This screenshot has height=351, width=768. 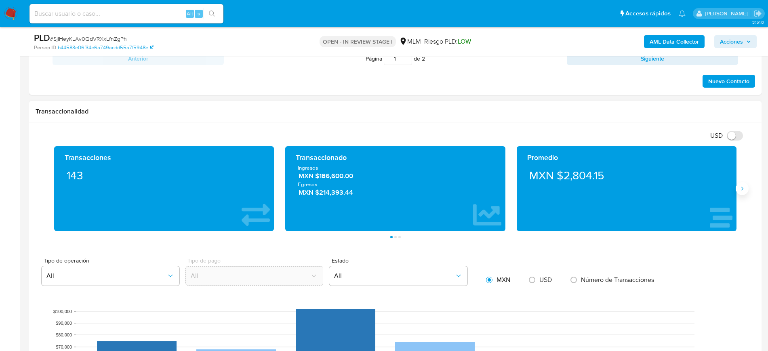 What do you see at coordinates (395, 59) in the screenshot?
I see `span: Página de` at bounding box center [395, 59].